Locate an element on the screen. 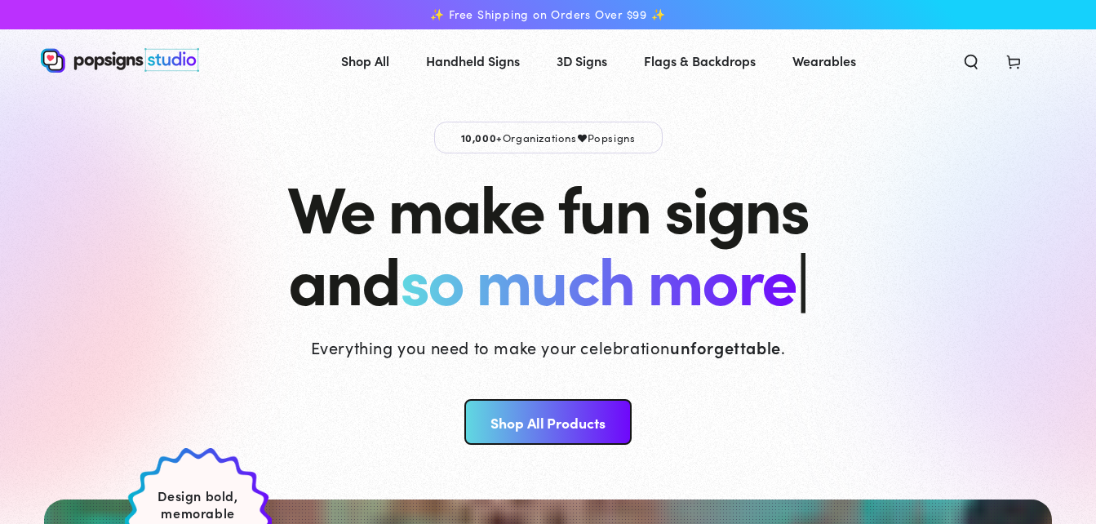 Image resolution: width=1096 pixels, height=524 pixels. p: Everything you need to make your celebration . is located at coordinates (548, 347).